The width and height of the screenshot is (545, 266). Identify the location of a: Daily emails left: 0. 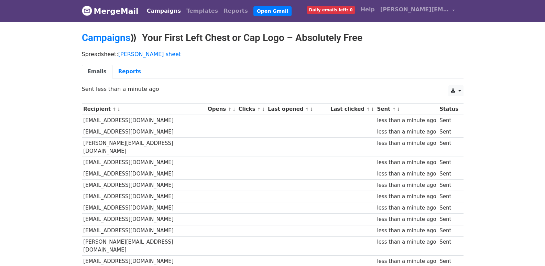
(331, 10).